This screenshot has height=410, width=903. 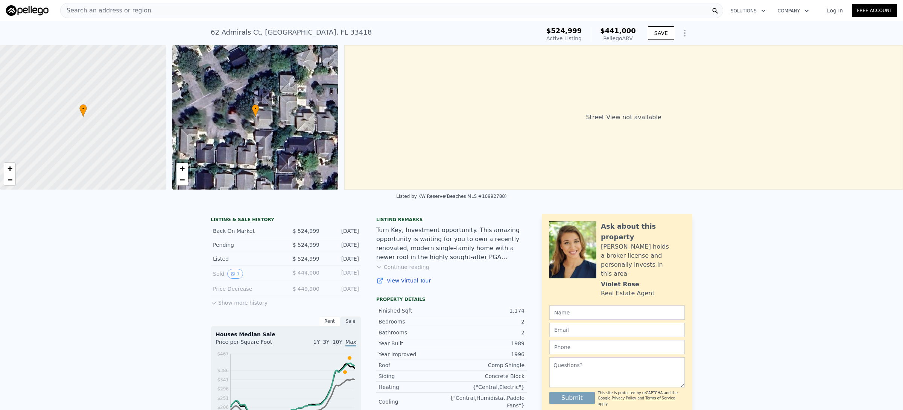 What do you see at coordinates (351, 321) in the screenshot?
I see `div: Sale` at bounding box center [351, 321].